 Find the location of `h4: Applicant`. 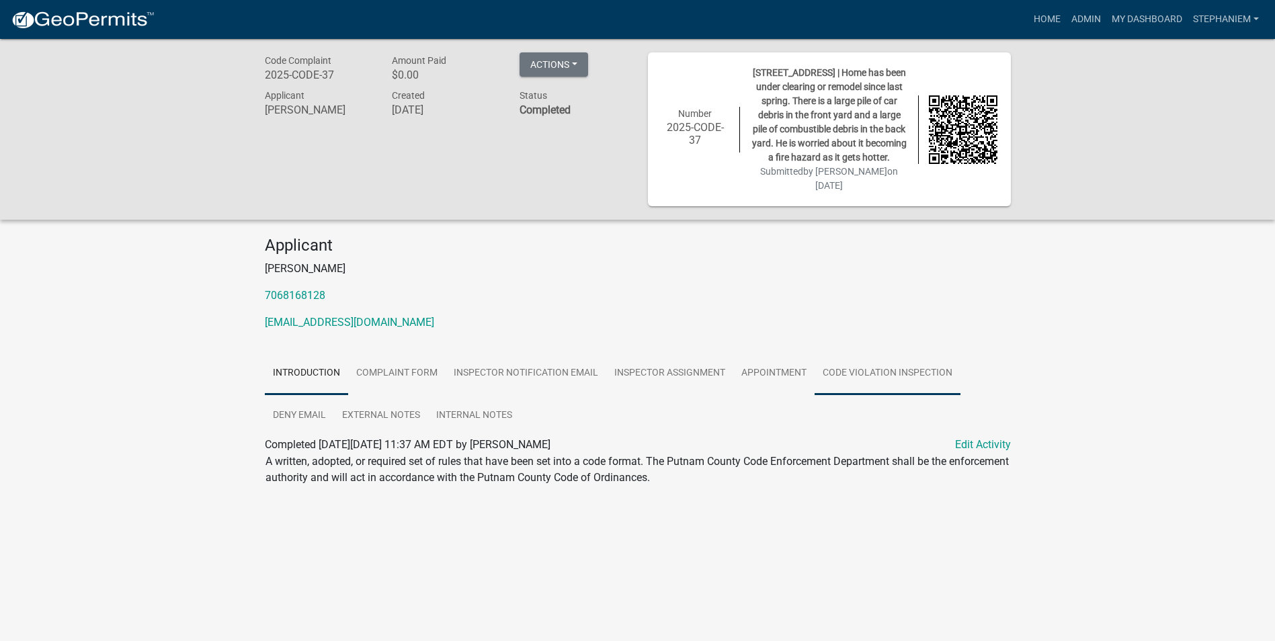

h4: Applicant is located at coordinates (638, 245).